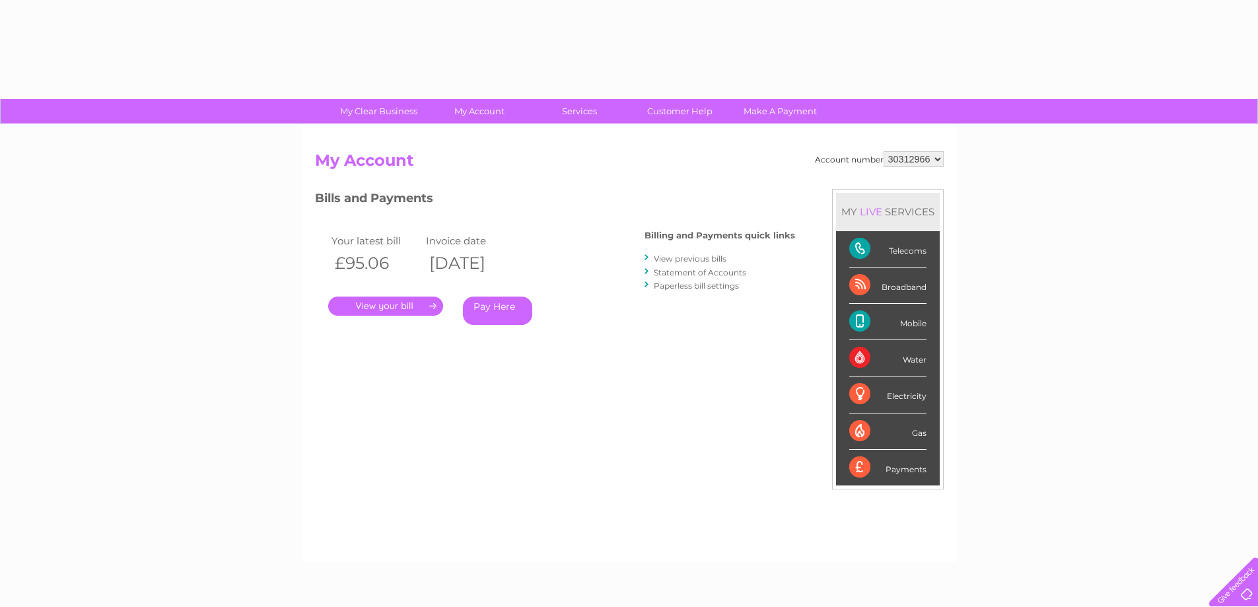  Describe the element at coordinates (555, 200) in the screenshot. I see `h3: Bills and Payments` at that location.